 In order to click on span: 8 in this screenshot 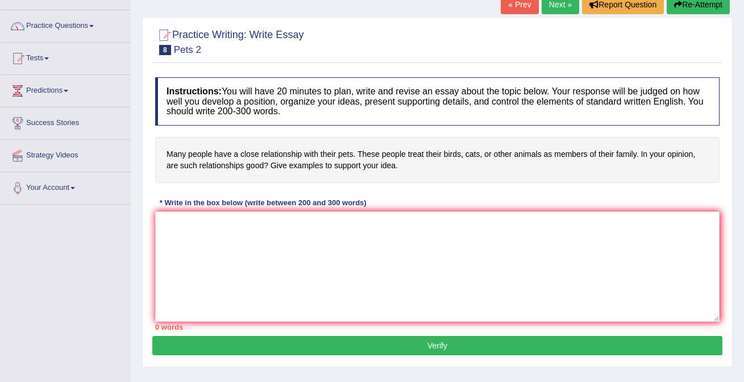, I will do `click(165, 50)`.